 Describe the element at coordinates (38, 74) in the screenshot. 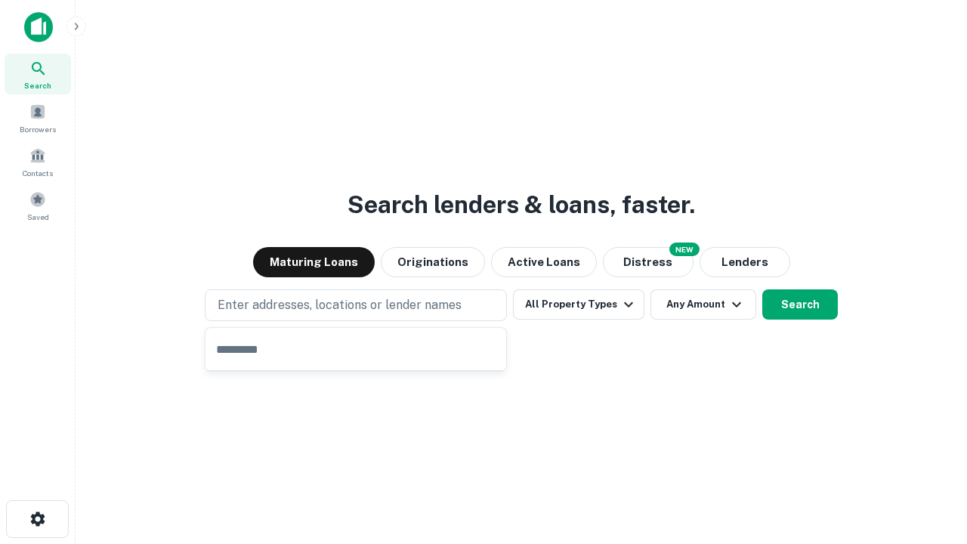

I see `div: Search` at that location.